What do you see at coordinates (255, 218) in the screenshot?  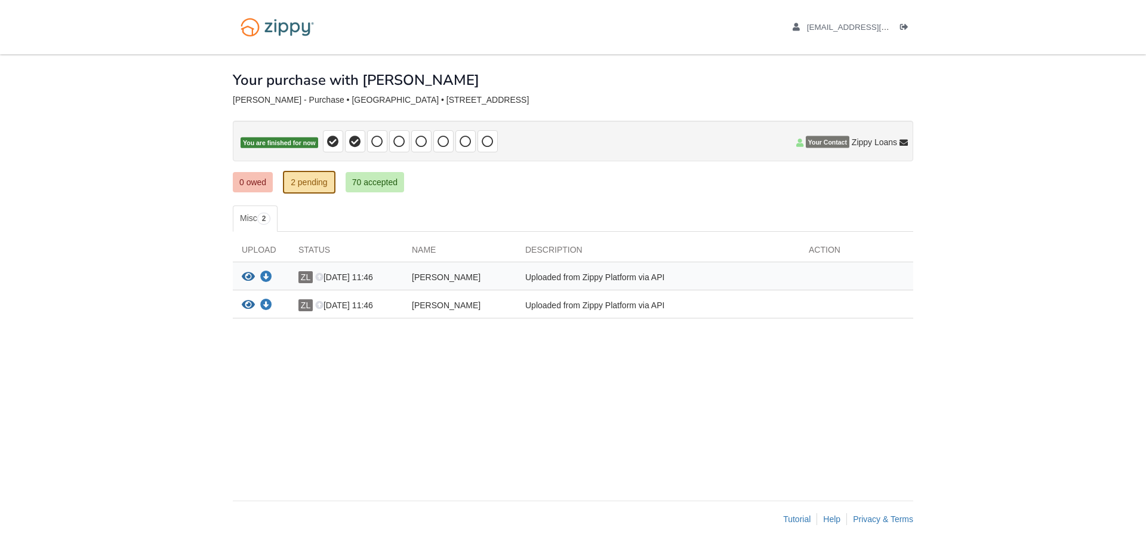 I see `a: Misc` at bounding box center [255, 218].